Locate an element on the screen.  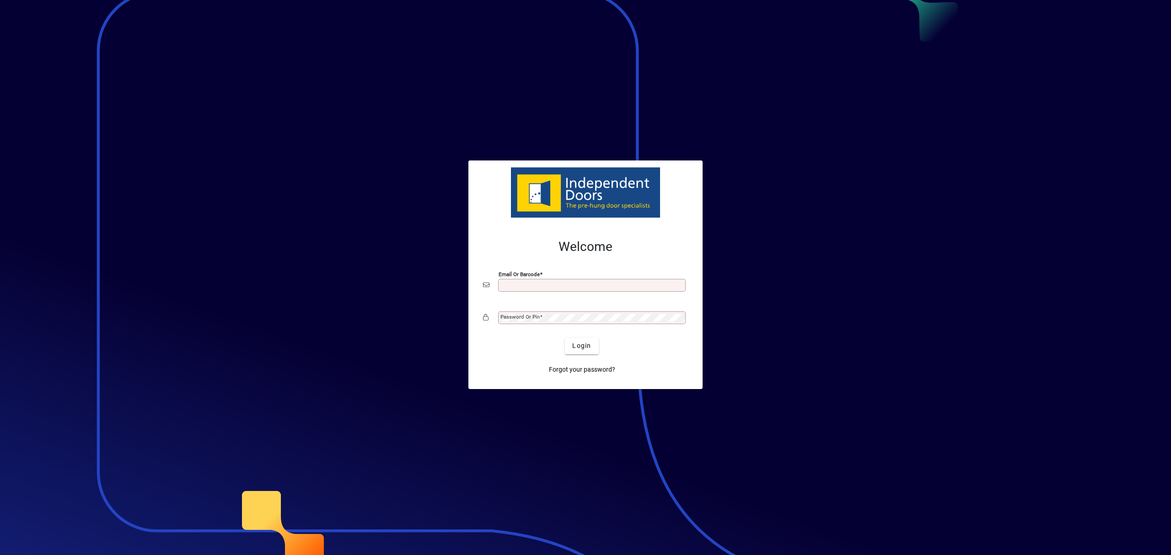
button: Login is located at coordinates (581, 346).